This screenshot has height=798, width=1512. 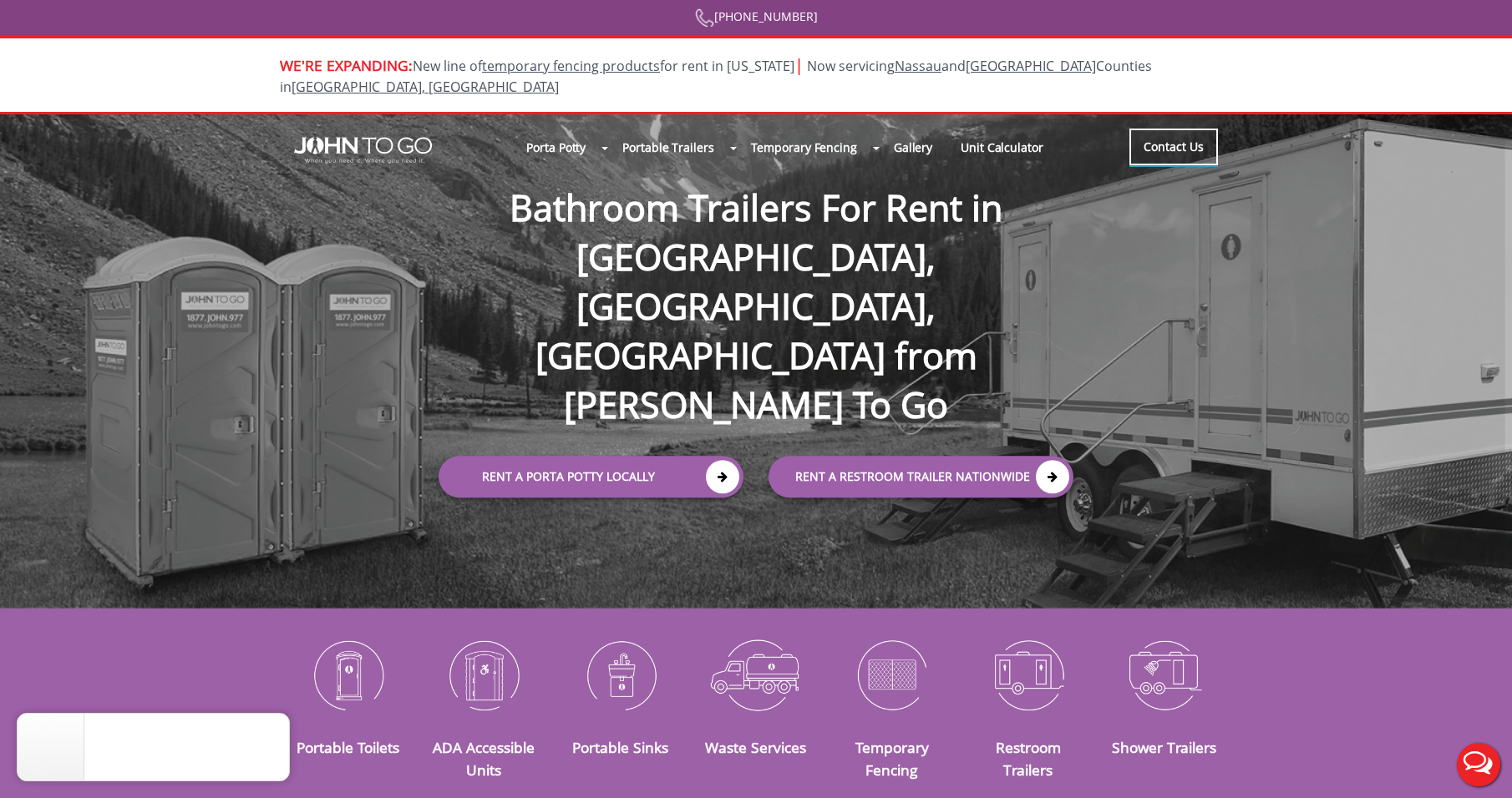 What do you see at coordinates (555, 147) in the screenshot?
I see `a: Porta Potty` at bounding box center [555, 147].